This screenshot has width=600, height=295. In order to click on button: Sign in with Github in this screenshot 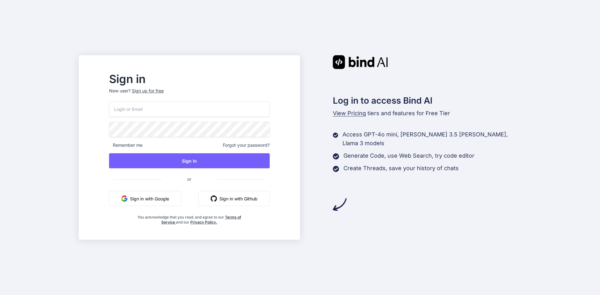, I will do `click(234, 199)`.